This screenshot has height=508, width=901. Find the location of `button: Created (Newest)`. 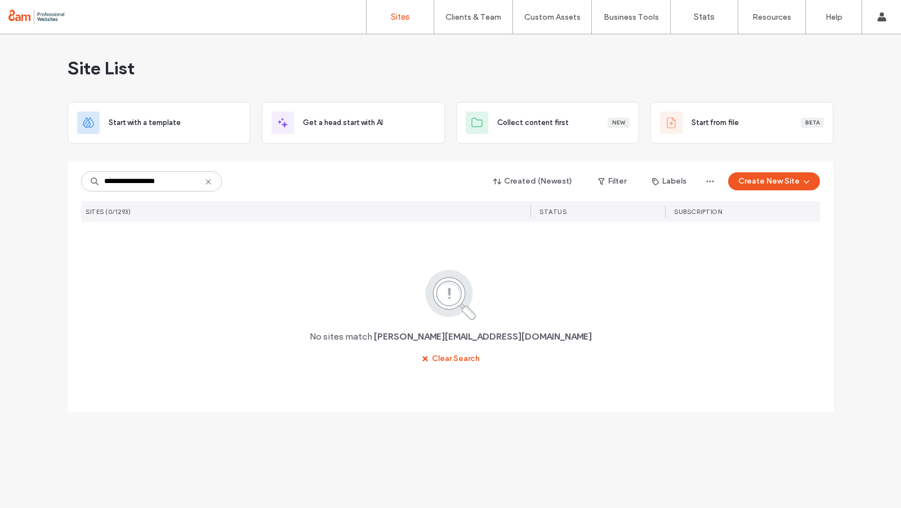

button: Created (Newest) is located at coordinates (533, 181).